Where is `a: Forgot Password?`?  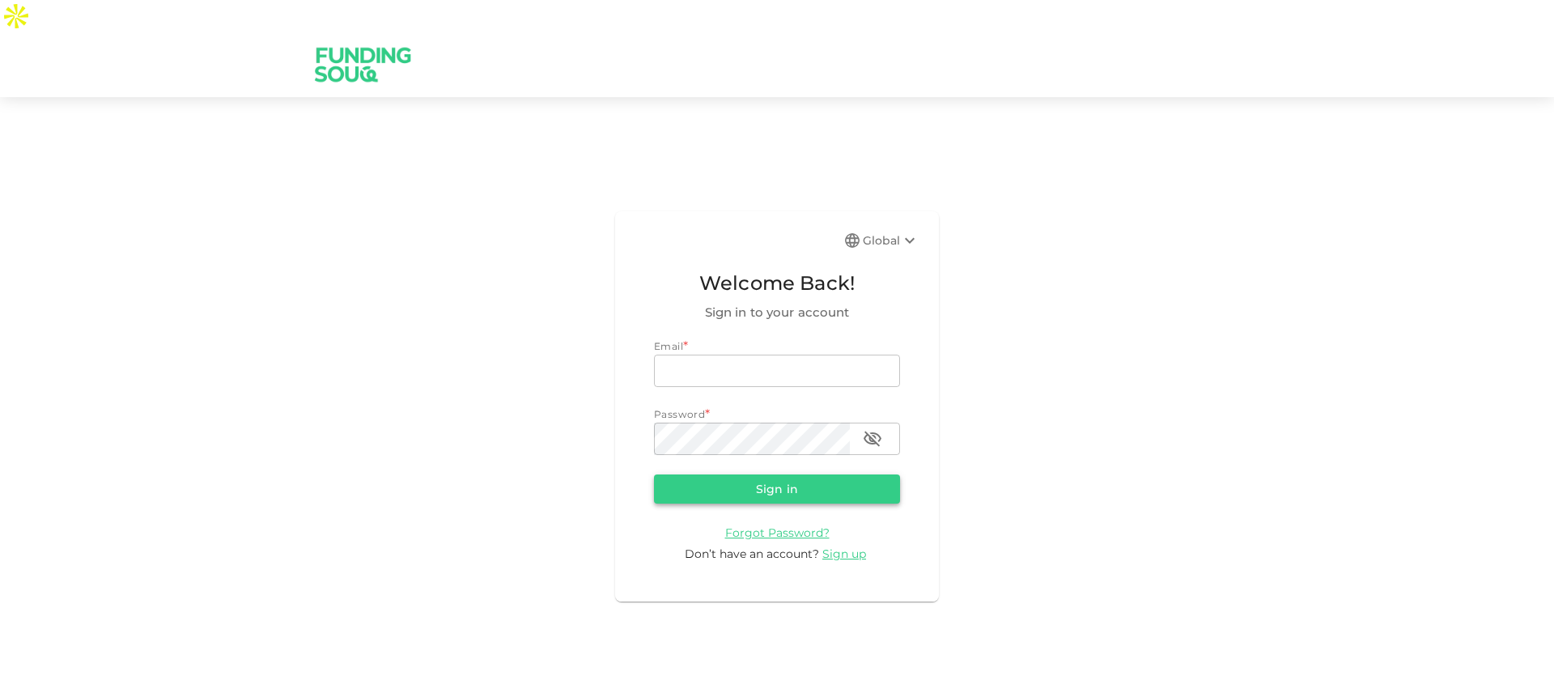
a: Forgot Password? is located at coordinates (777, 532).